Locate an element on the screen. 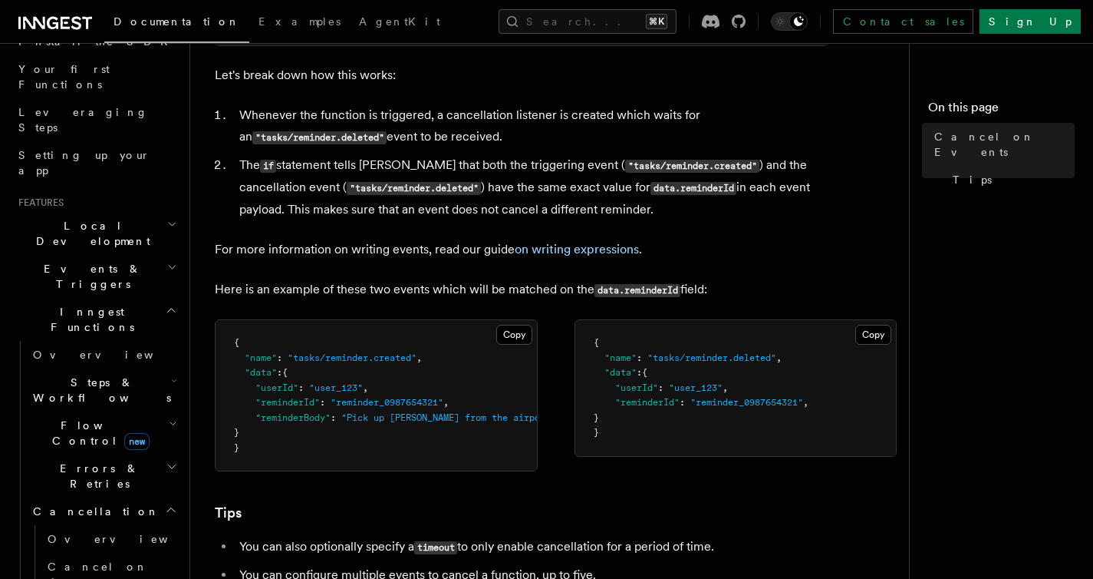 The height and width of the screenshot is (579, 1093). a: Leveraging Steps is located at coordinates (96, 120).